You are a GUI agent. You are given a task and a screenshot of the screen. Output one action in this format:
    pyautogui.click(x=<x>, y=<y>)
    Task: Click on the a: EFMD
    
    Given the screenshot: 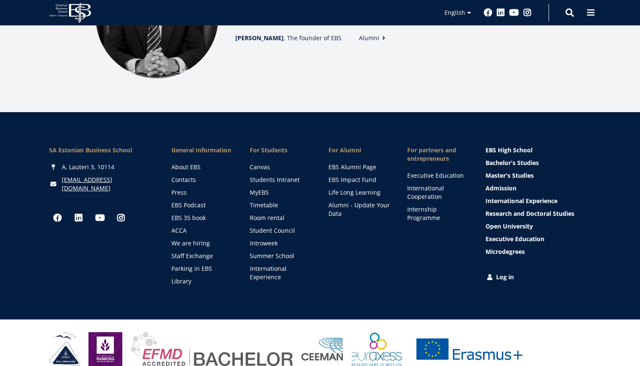 What is the action you would take?
    pyautogui.click(x=212, y=349)
    